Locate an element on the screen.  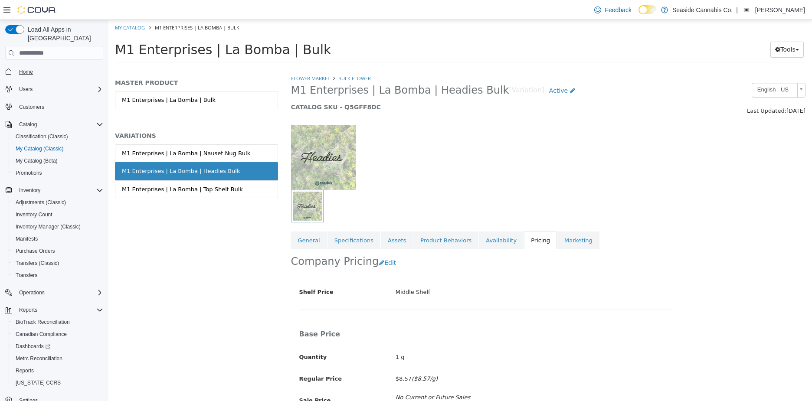
span: Promotions is located at coordinates (58, 173).